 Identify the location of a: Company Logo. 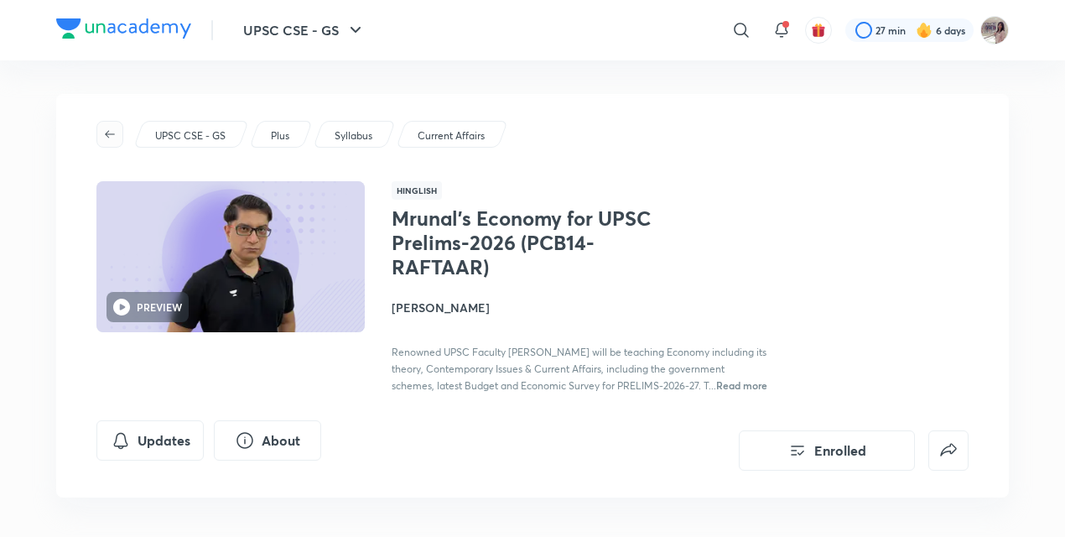
(123, 30).